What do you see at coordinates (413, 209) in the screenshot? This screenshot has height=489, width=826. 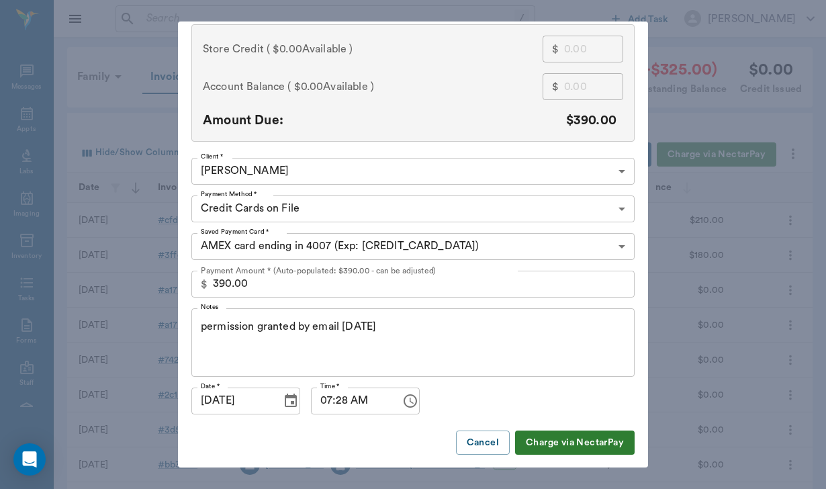 I see `div: Credit Cards on File` at bounding box center [413, 209].